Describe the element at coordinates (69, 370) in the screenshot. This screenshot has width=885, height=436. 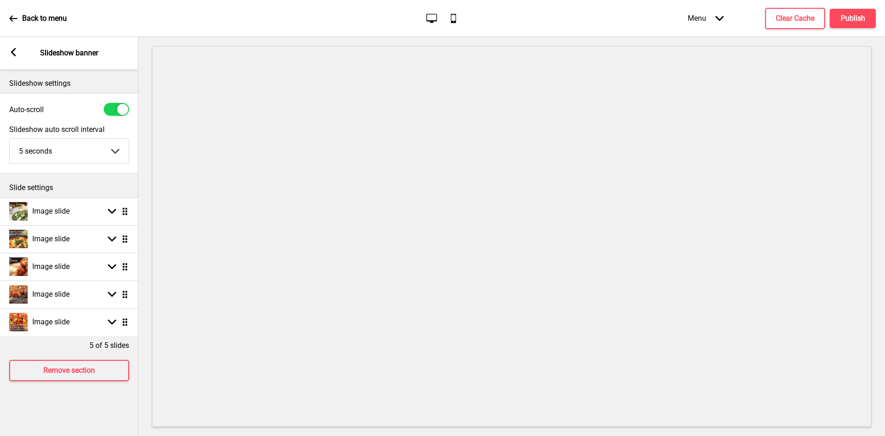
I see `button: Remove section` at that location.